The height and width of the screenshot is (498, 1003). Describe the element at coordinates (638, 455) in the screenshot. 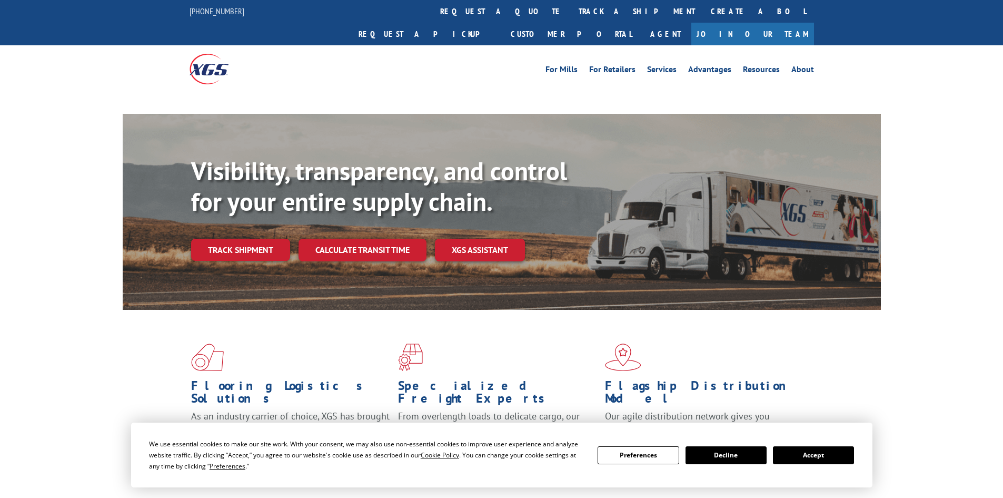

I see `button: Preferences` at that location.